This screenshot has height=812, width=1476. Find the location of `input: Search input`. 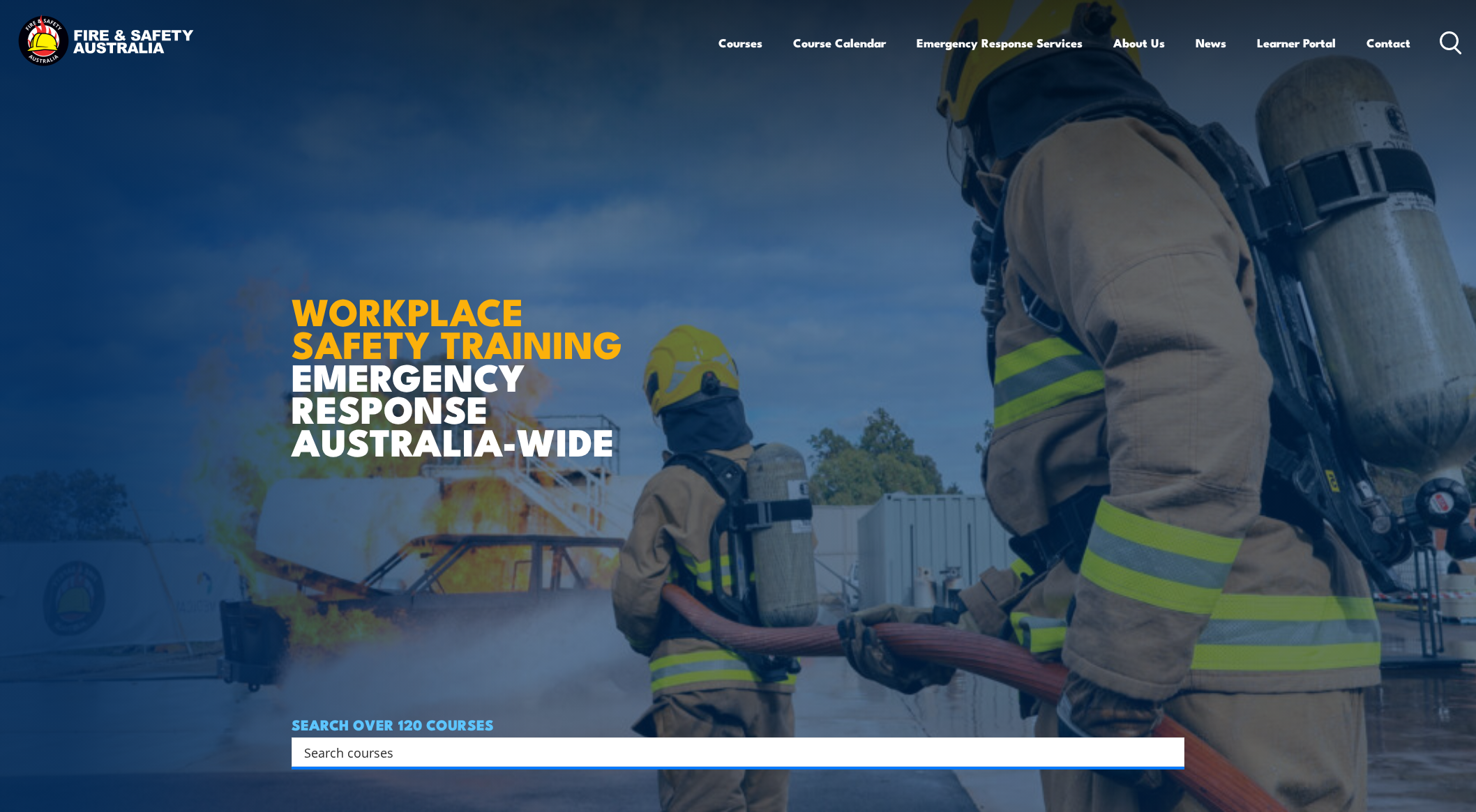

input: Search input is located at coordinates (729, 752).